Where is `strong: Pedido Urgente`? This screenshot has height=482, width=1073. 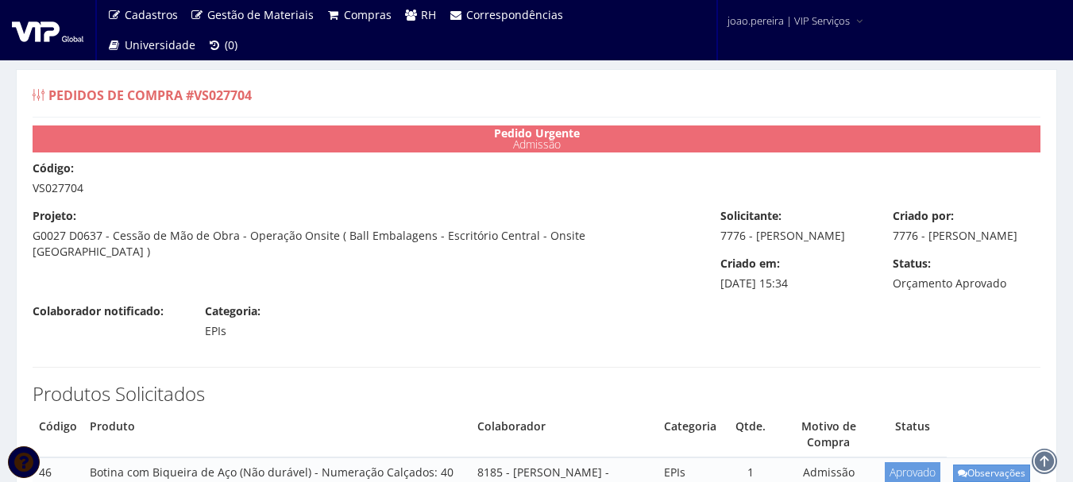 strong: Pedido Urgente is located at coordinates (537, 133).